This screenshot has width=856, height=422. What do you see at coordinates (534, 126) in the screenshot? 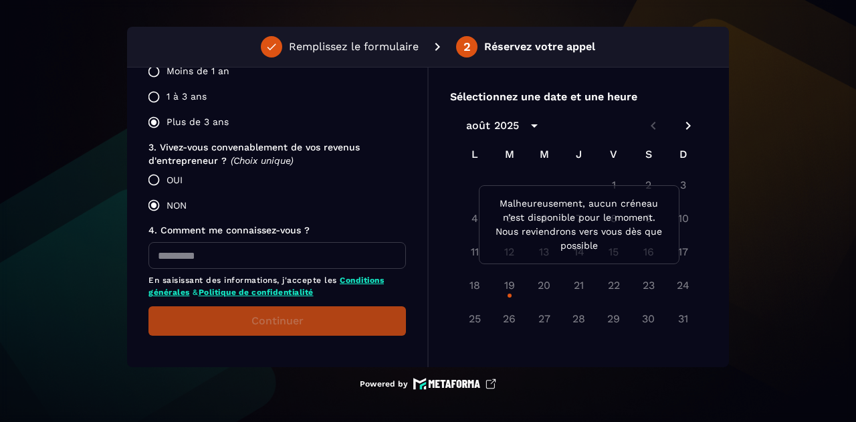
I see `button: calendar view is open, switch to year view` at bounding box center [534, 126].